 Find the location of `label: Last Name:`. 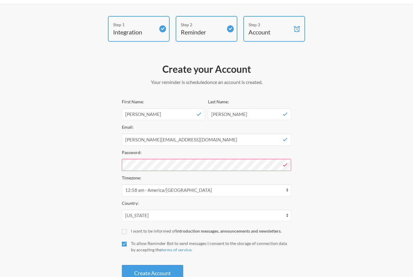

label: Last Name: is located at coordinates (218, 102).